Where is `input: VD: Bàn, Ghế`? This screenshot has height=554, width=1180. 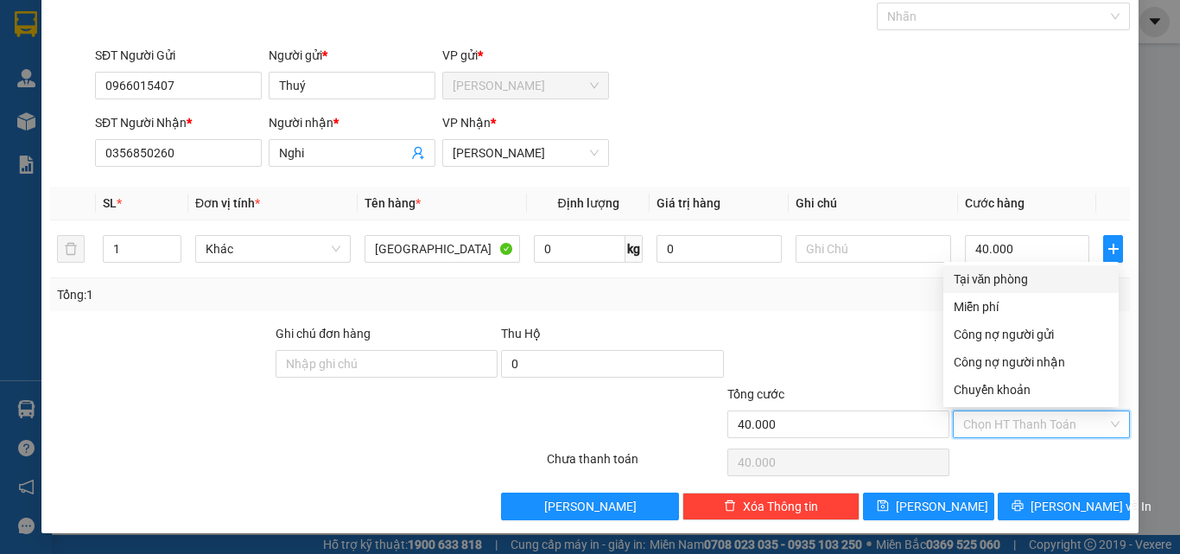
input: VD: Bàn, Ghế is located at coordinates (442, 249).